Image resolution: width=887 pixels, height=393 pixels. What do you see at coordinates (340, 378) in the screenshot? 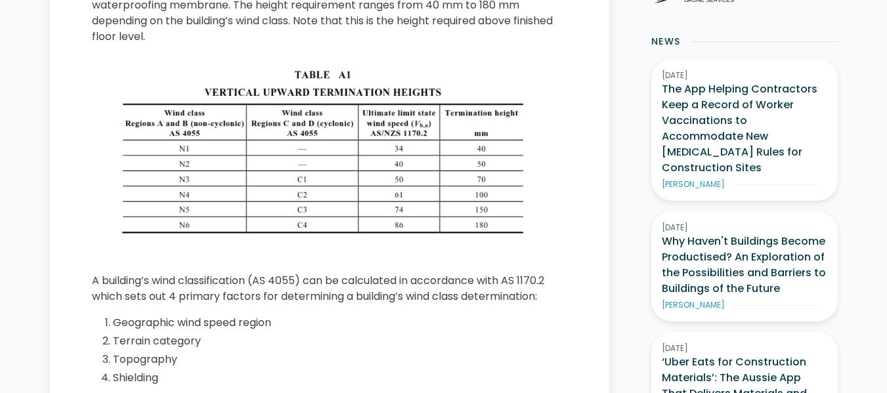
I see `li: Shielding` at bounding box center [340, 378].